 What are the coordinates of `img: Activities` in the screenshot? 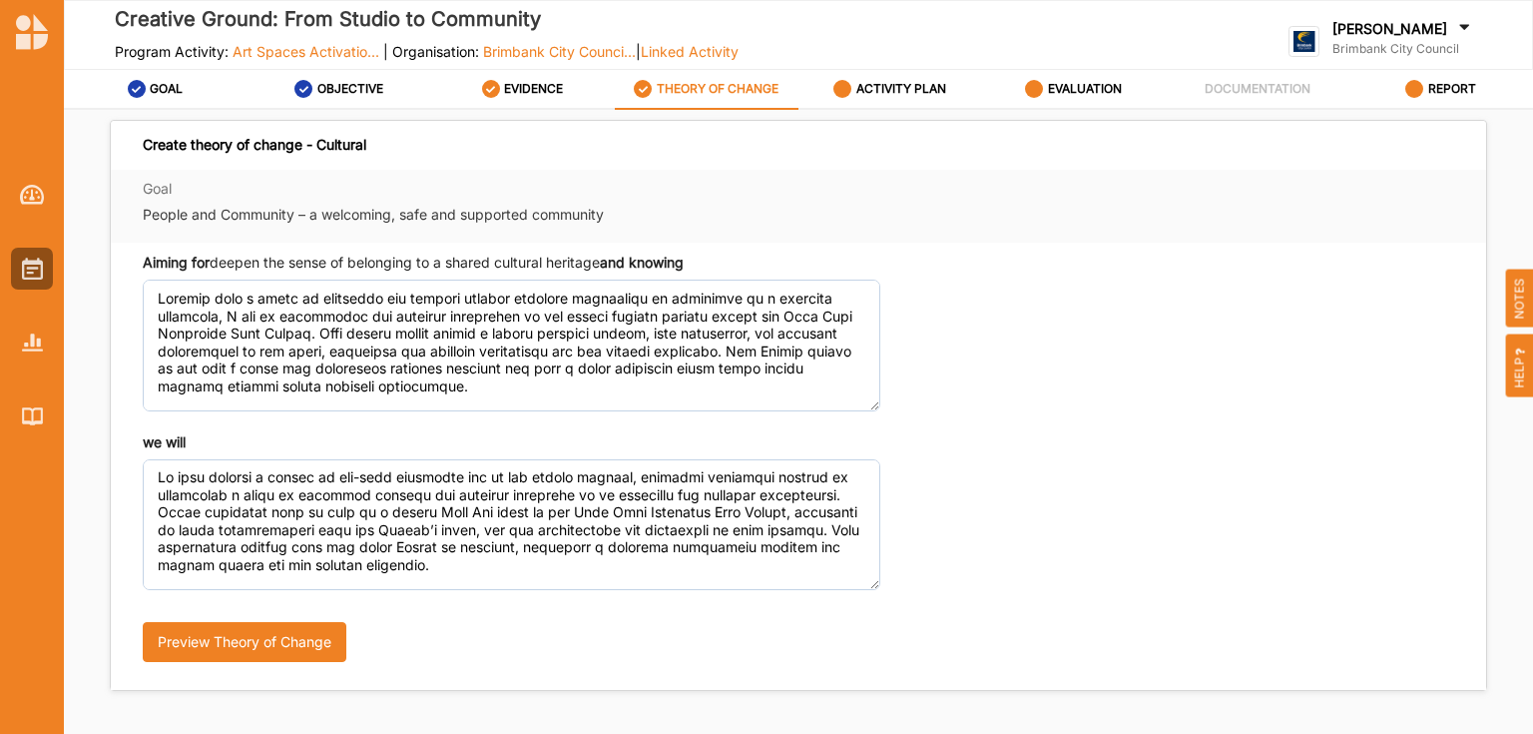 It's located at (32, 269).